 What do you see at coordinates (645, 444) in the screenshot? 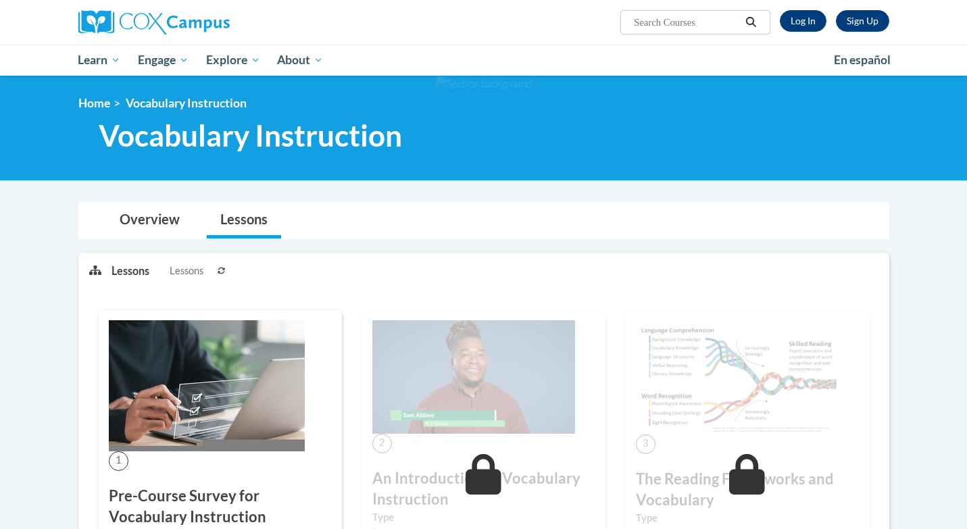
I see `span: 3` at bounding box center [645, 444].